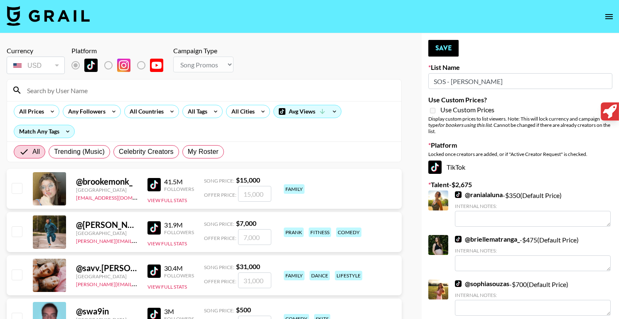  Describe the element at coordinates (48, 16) in the screenshot. I see `img: Grail Talent` at that location.